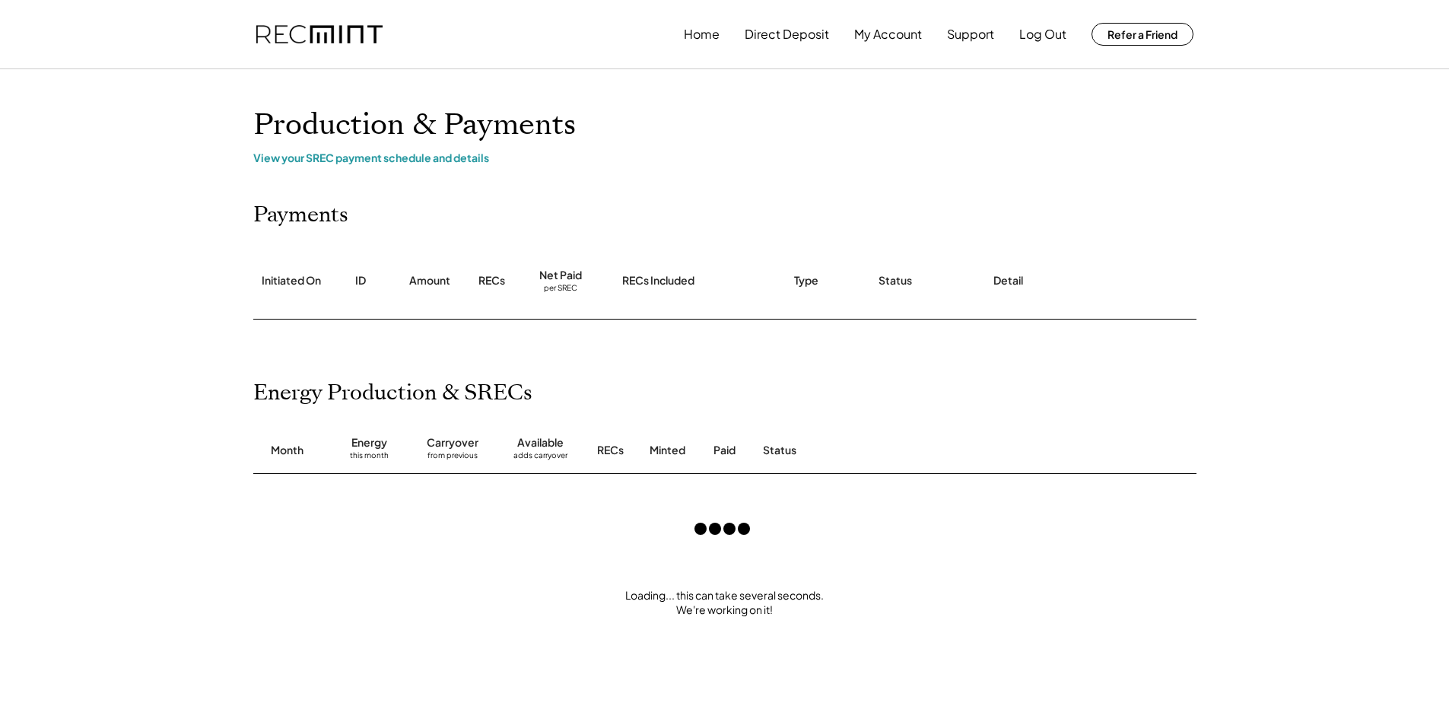 The image size is (1449, 719). What do you see at coordinates (319, 34) in the screenshot?
I see `img: recmint-logotype%403x.png` at bounding box center [319, 34].